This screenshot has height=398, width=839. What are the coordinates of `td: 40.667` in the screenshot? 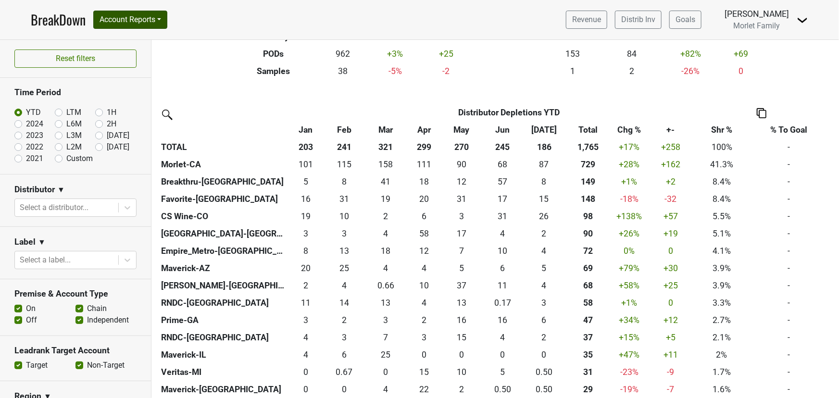 It's located at (385, 182).